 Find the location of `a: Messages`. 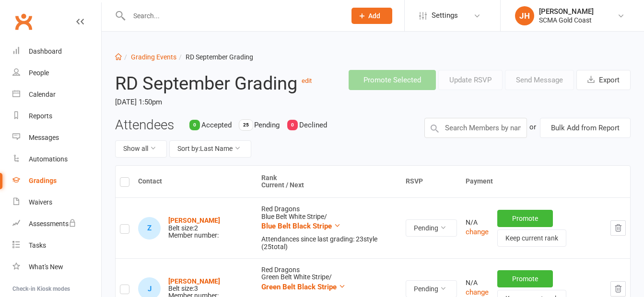

a: Messages is located at coordinates (57, 138).